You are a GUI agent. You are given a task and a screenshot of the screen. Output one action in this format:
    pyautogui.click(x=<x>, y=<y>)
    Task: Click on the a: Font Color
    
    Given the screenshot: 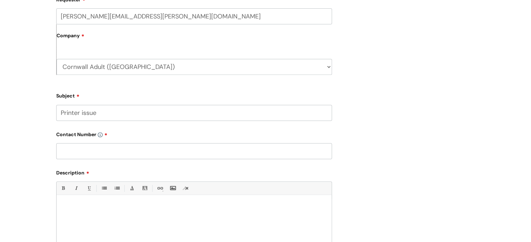 What is the action you would take?
    pyautogui.click(x=132, y=188)
    